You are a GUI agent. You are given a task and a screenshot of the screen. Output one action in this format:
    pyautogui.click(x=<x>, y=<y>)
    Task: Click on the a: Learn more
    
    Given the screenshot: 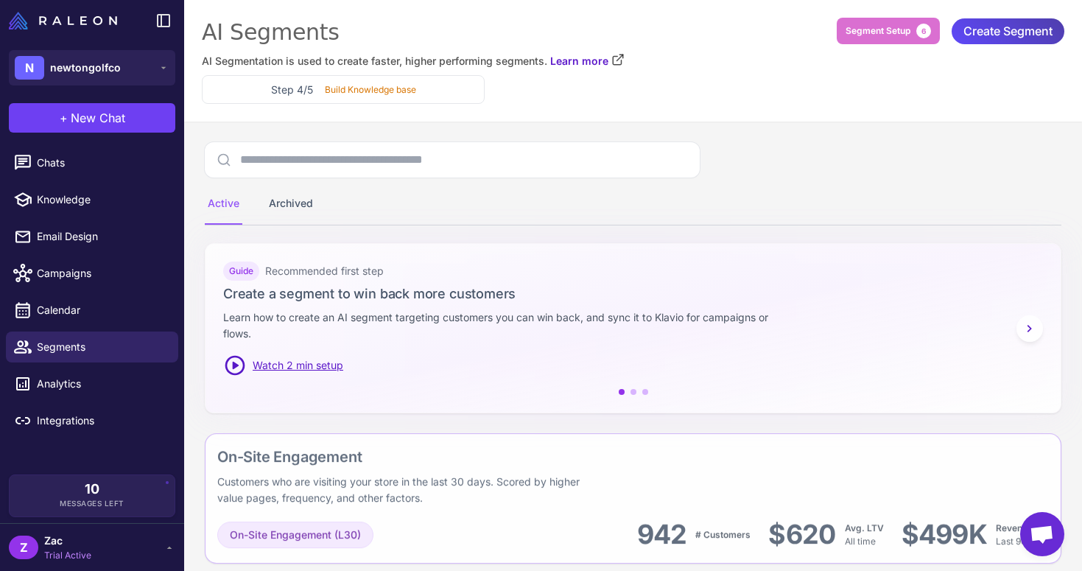 What is the action you would take?
    pyautogui.click(x=587, y=61)
    